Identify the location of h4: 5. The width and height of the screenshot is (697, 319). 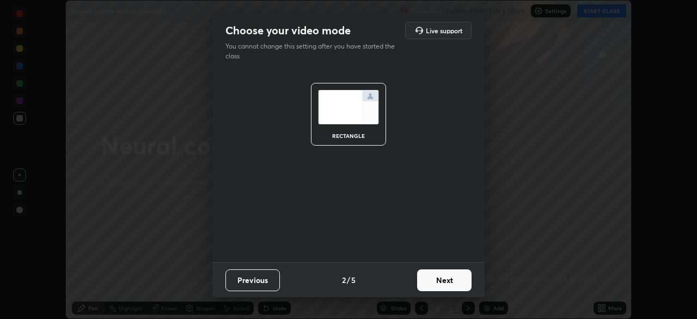
(353, 279).